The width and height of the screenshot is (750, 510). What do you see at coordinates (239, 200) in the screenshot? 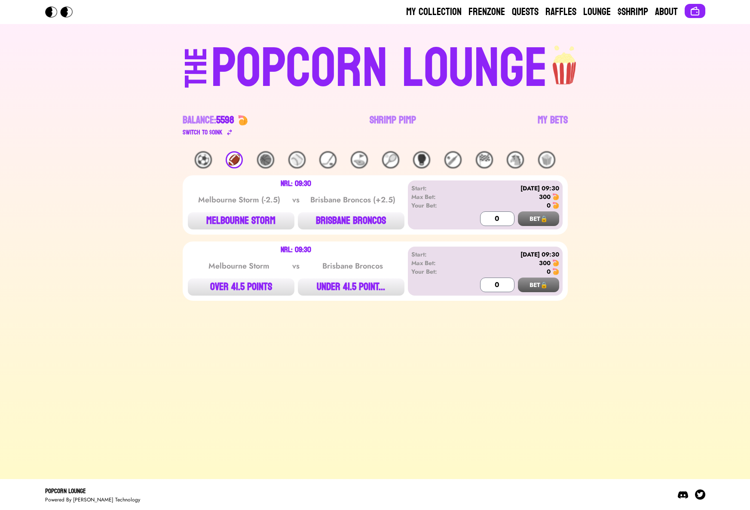
I see `div: Melbourne Storm (-2.5)` at bounding box center [239, 200].